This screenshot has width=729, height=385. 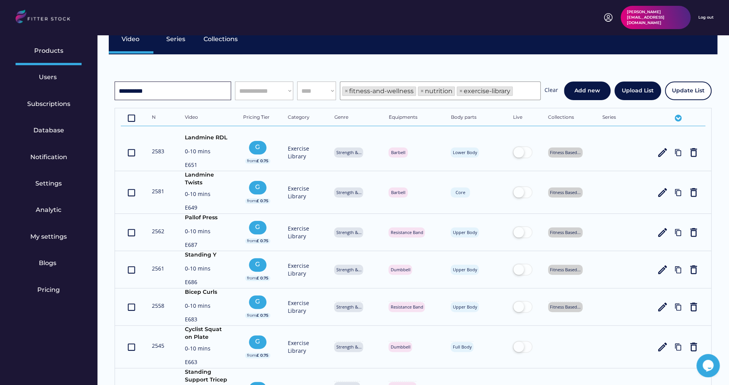 I want to click on div: Settings, so click(x=49, y=184).